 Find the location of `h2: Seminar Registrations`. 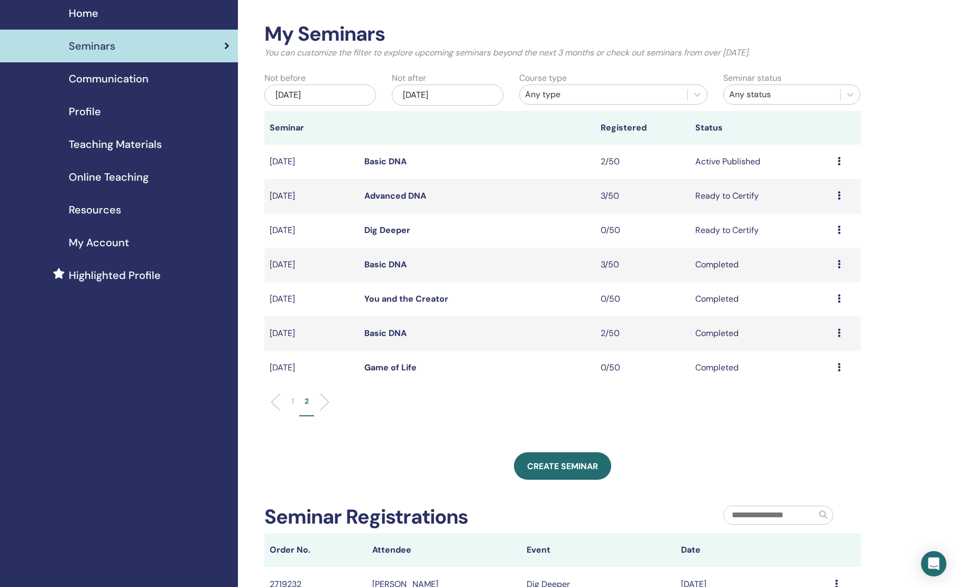

h2: Seminar Registrations is located at coordinates (366, 517).